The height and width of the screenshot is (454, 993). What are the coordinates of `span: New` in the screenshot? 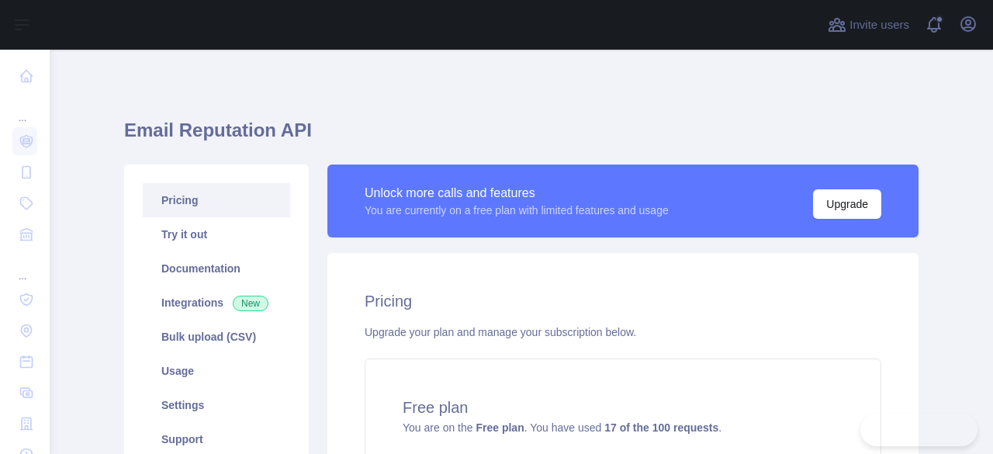 It's located at (251, 303).